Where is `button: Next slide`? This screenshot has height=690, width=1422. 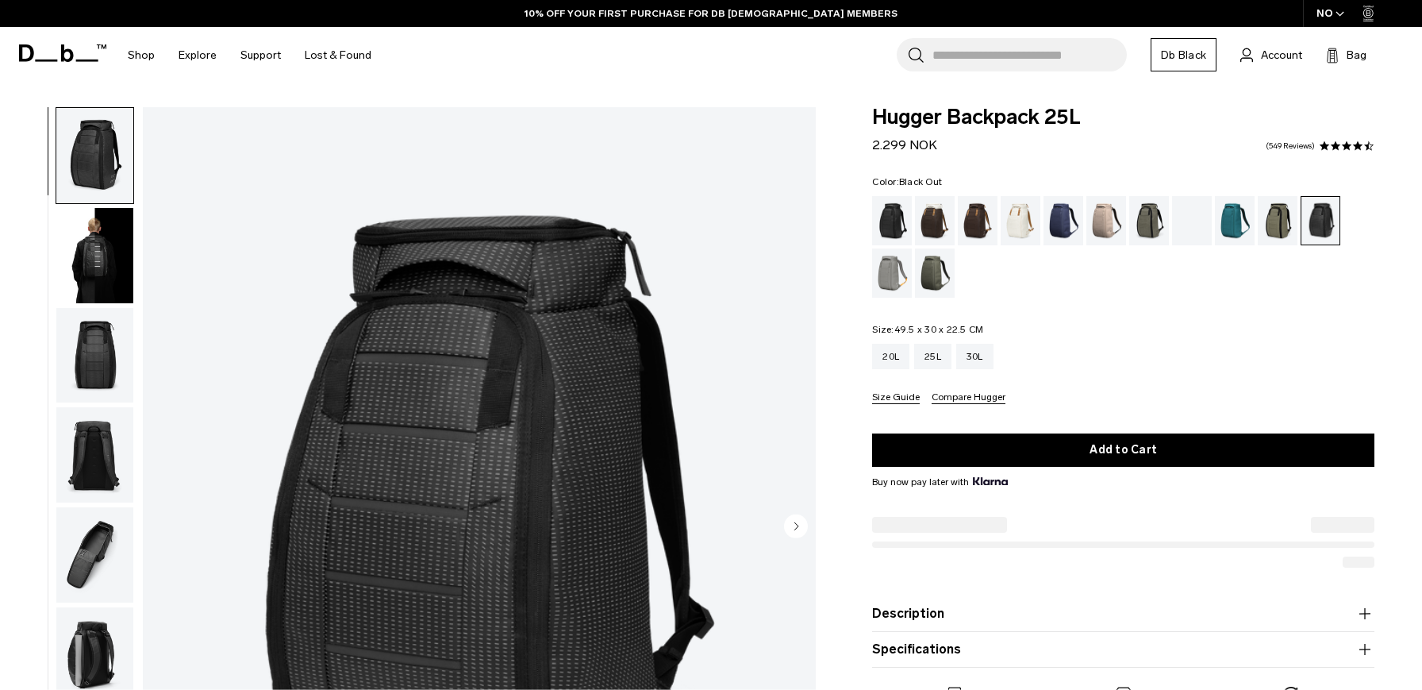 button: Next slide is located at coordinates (796, 527).